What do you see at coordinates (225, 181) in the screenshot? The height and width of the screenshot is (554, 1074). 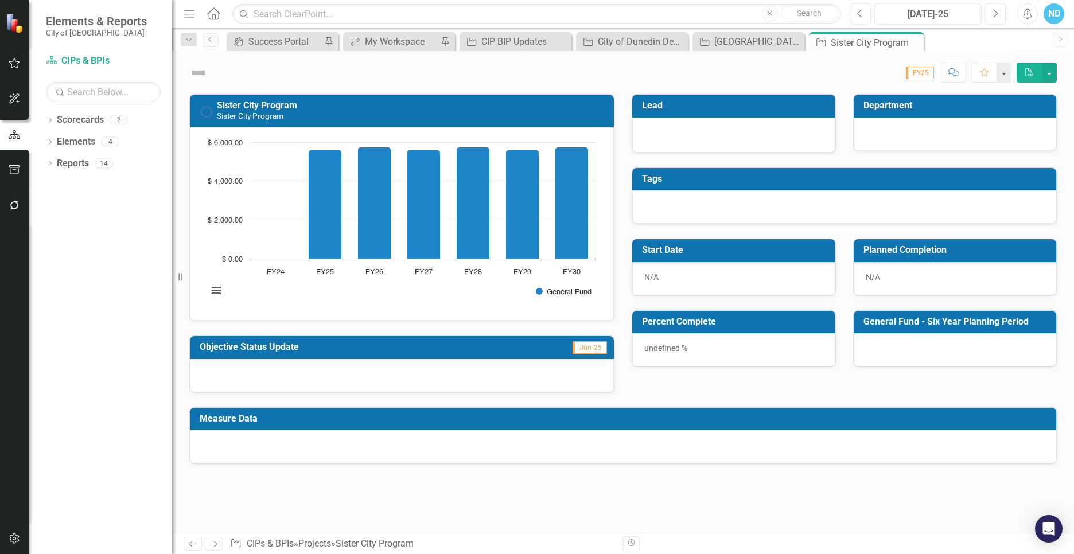 I see `text: $ 4,000.00` at bounding box center [225, 181].